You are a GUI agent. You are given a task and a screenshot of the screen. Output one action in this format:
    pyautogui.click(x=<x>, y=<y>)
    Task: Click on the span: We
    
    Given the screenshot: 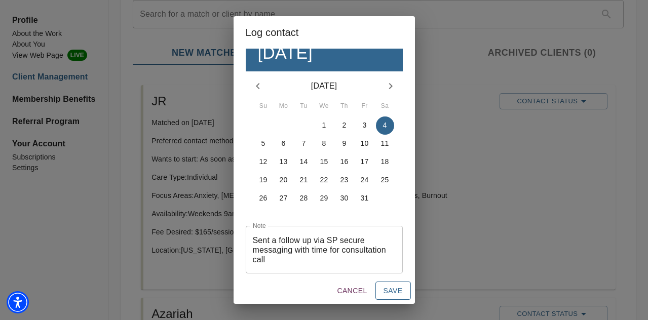 What is the action you would take?
    pyautogui.click(x=324, y=106)
    